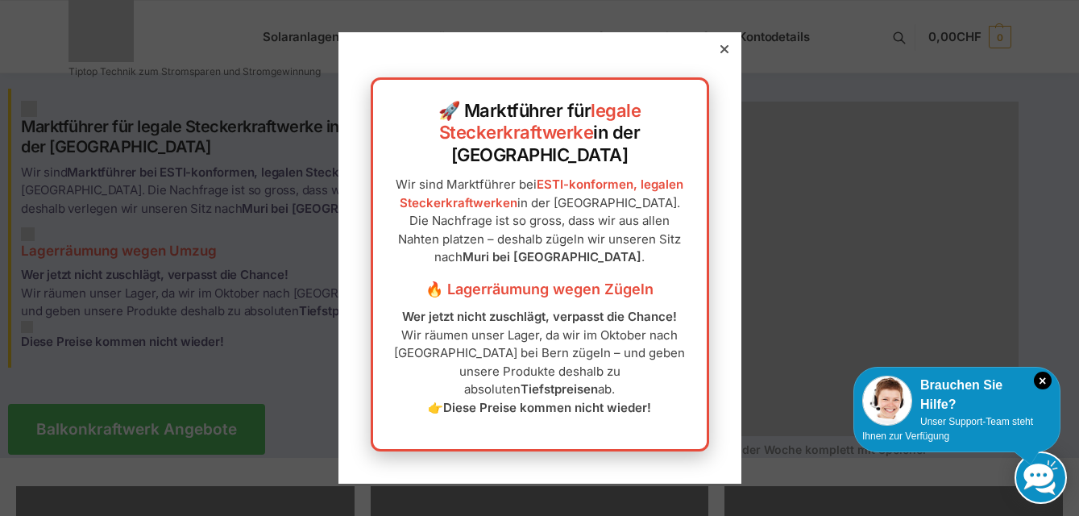 The width and height of the screenshot is (1079, 516). What do you see at coordinates (887, 400) in the screenshot?
I see `img: Customer service` at bounding box center [887, 400].